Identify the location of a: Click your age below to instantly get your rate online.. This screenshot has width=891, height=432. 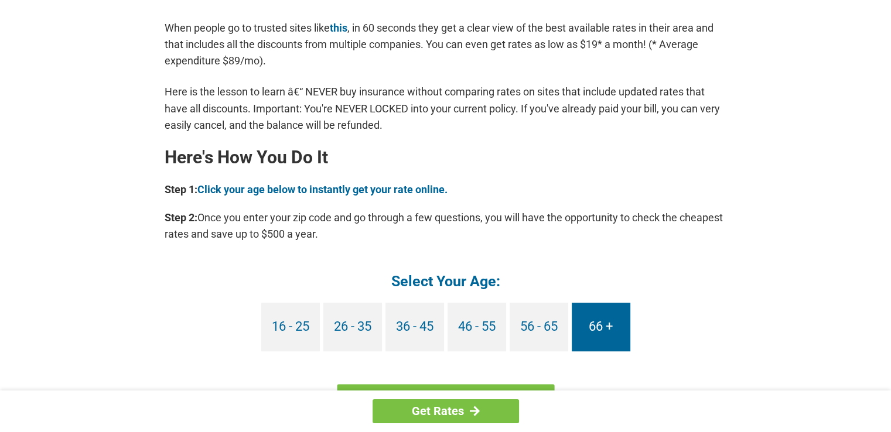
(322, 189).